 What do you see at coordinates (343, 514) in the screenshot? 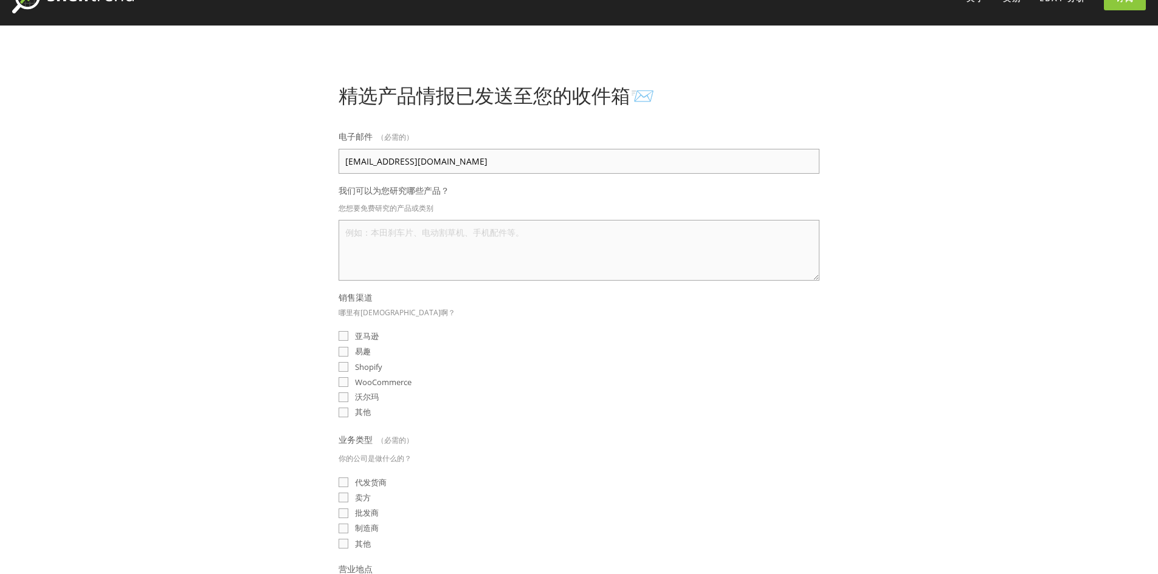
I see `input: 批发商` at bounding box center [343, 514].